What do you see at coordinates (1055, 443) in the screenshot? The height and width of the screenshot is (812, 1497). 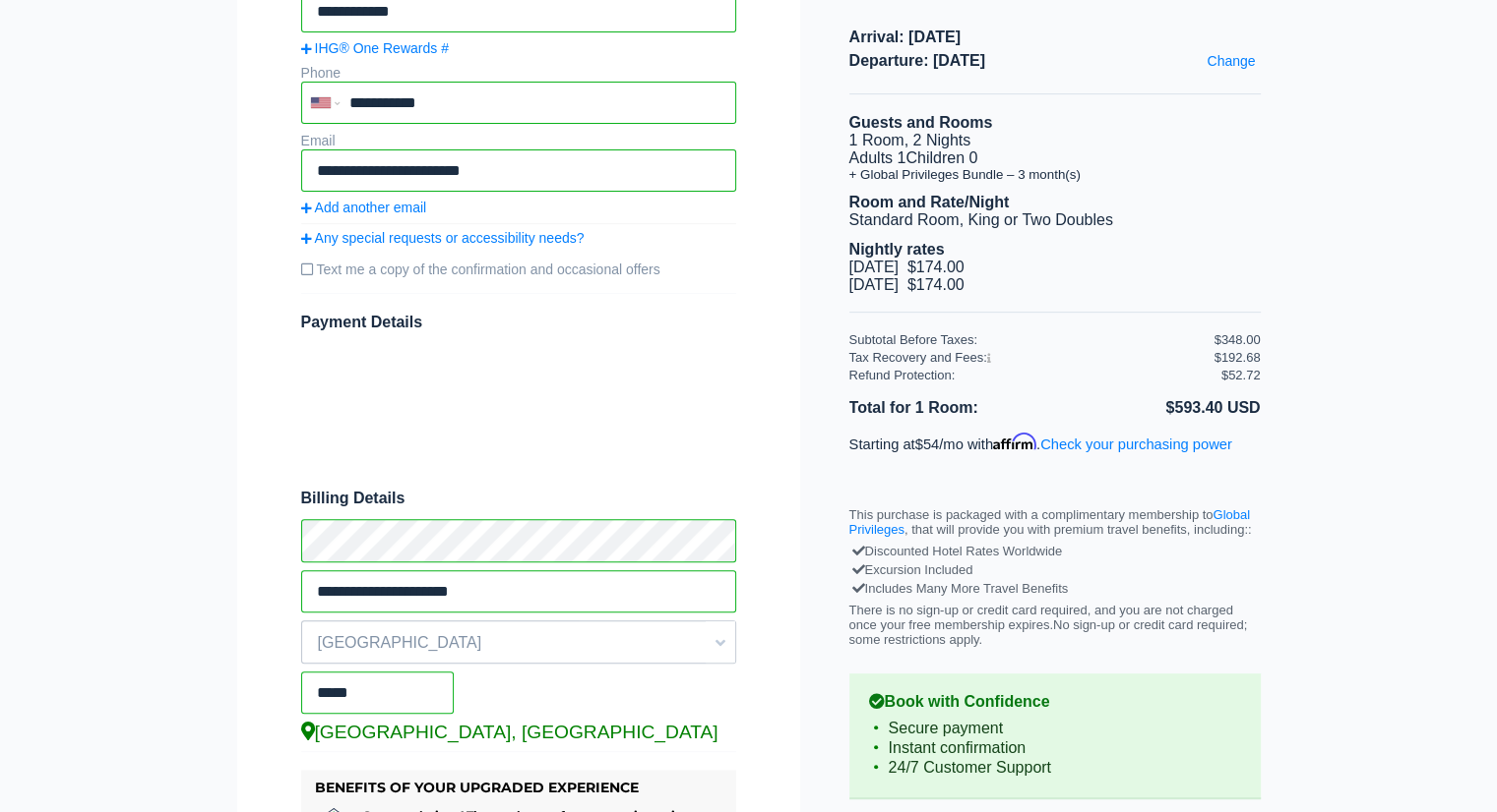 I see `p: Starting at /mo with .` at bounding box center [1055, 443].